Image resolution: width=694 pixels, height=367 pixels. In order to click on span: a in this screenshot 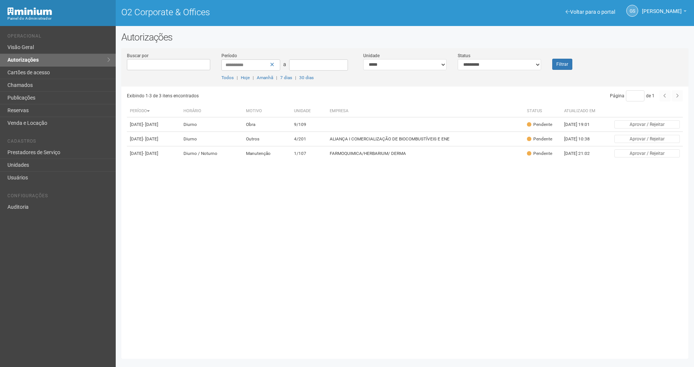, I will do `click(284, 64)`.